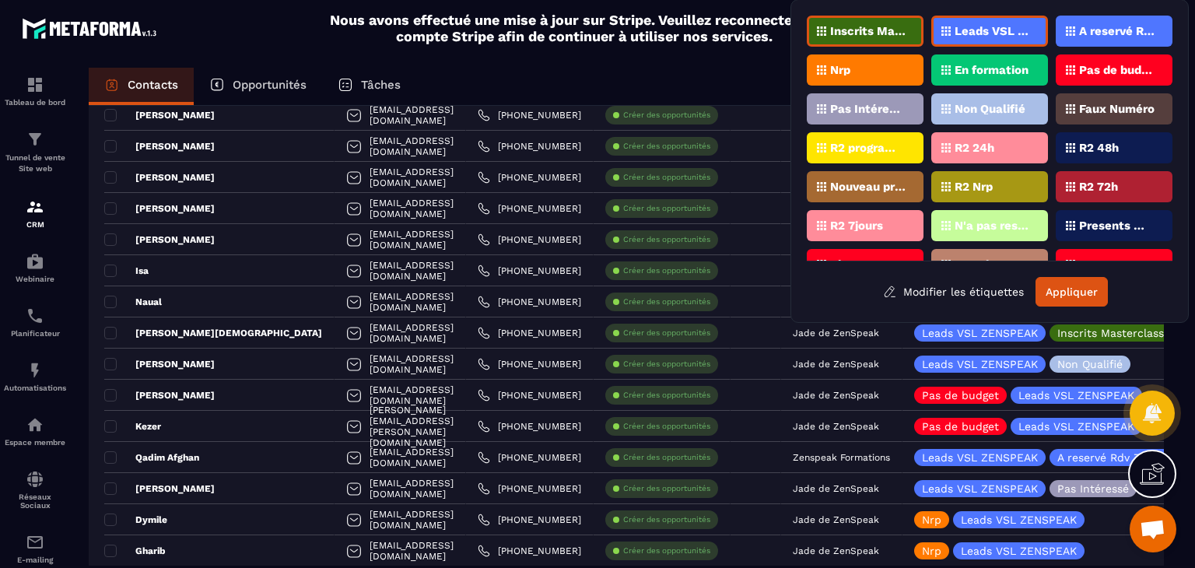  I want to click on p: E-mailing, so click(35, 559).